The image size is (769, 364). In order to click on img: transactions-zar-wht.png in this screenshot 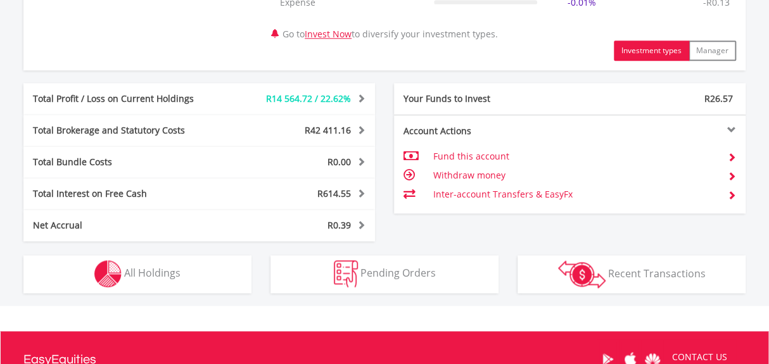, I will do `click(581, 274)`.